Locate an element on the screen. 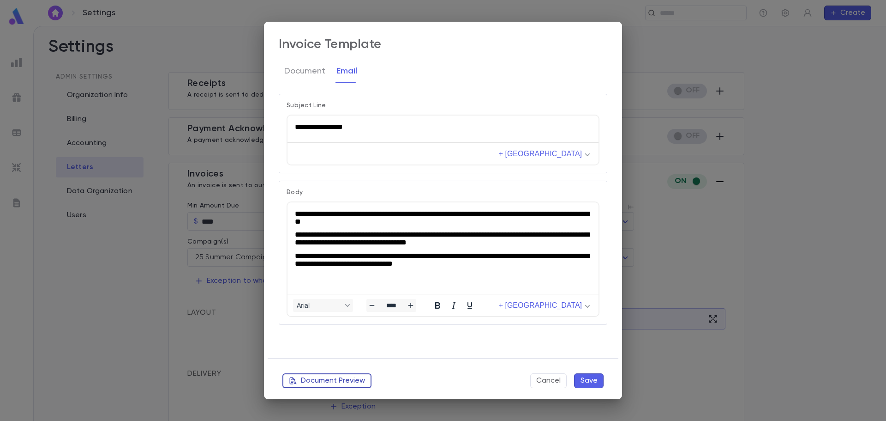 This screenshot has height=421, width=886. button: Bold is located at coordinates (438, 305).